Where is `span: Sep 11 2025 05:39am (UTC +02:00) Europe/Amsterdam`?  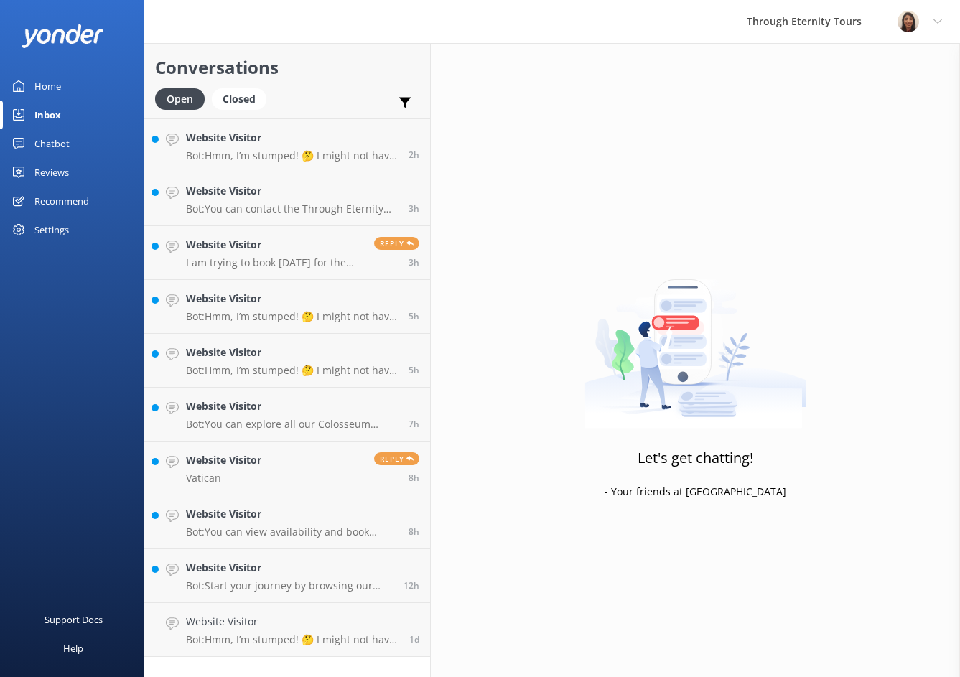 span: Sep 11 2025 05:39am (UTC +02:00) Europe/Amsterdam is located at coordinates (414, 316).